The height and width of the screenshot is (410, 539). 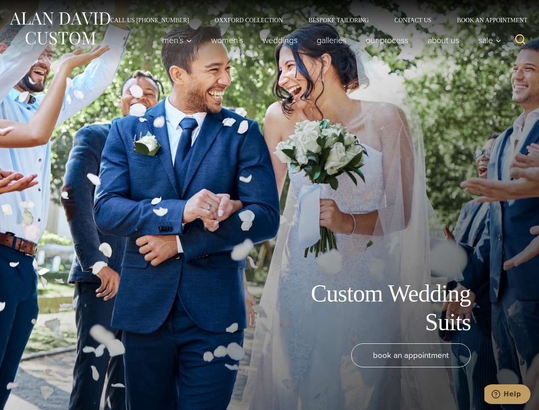 I want to click on span: book an appointment, so click(x=411, y=355).